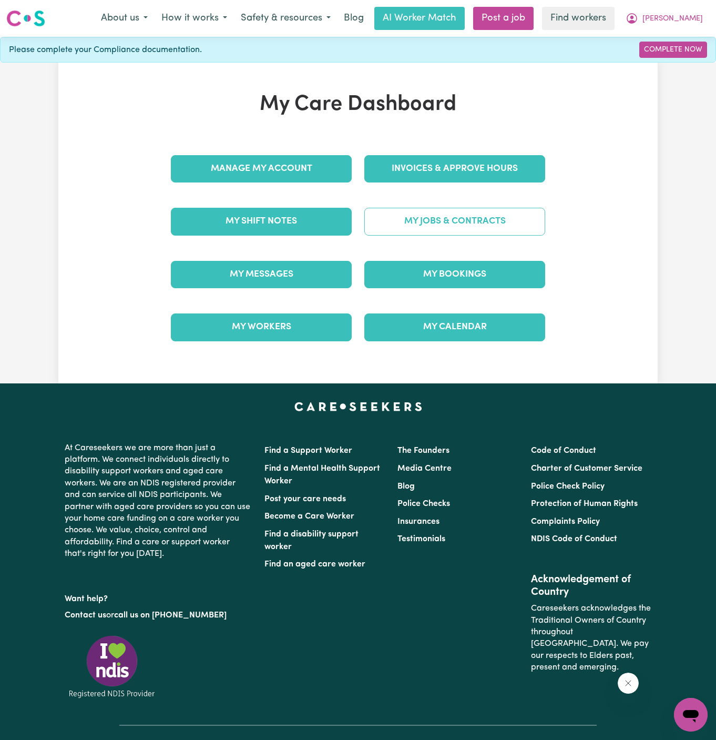 The width and height of the screenshot is (716, 740). Describe the element at coordinates (563, 450) in the screenshot. I see `a: Code of Conduct` at that location.